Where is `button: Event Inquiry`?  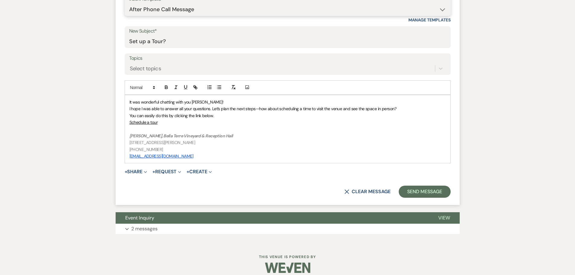
button: Event Inquiry is located at coordinates (272, 218).